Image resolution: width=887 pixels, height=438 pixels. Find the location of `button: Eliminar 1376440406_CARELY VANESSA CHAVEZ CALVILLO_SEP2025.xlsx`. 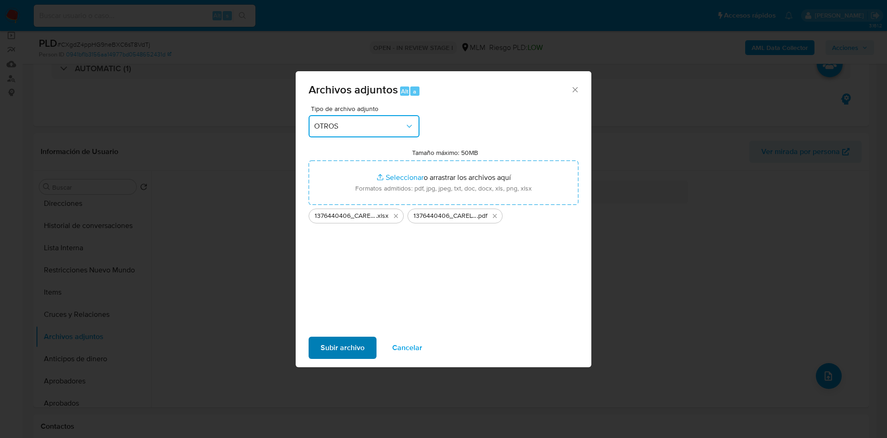

button: Eliminar 1376440406_CARELY VANESSA CHAVEZ CALVILLO_SEP2025.xlsx is located at coordinates (396, 216).